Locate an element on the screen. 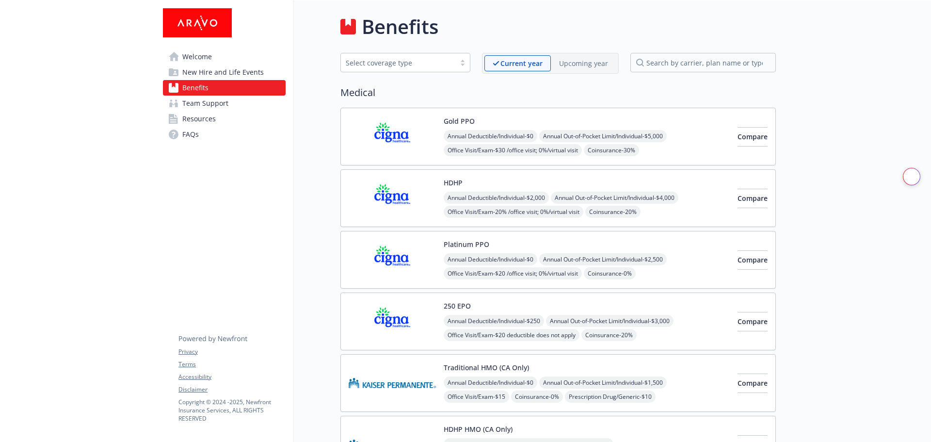 The height and width of the screenshot is (442, 931). button: HDHP is located at coordinates (453, 182).